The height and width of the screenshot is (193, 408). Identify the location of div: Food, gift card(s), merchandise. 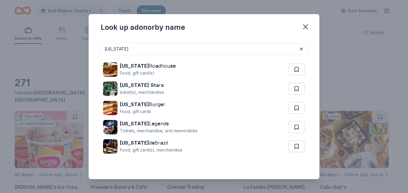
(151, 150).